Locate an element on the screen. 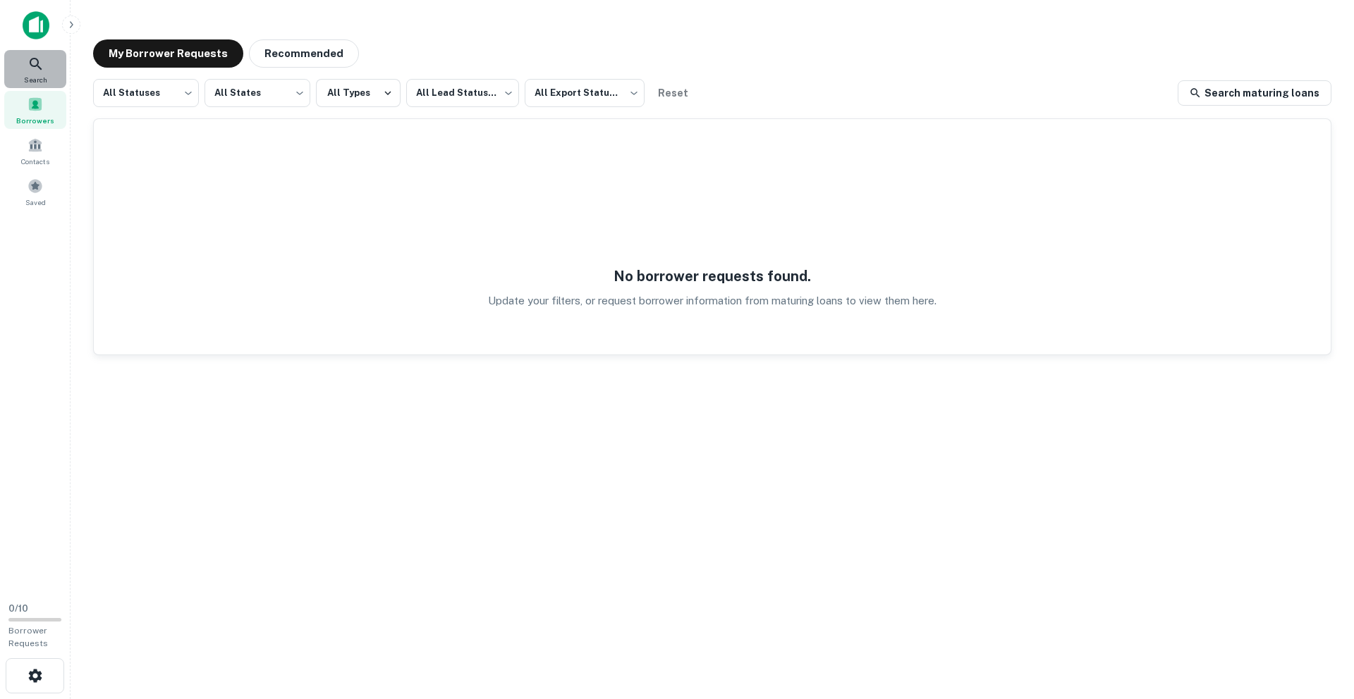  div: Borrowers is located at coordinates (35, 110).